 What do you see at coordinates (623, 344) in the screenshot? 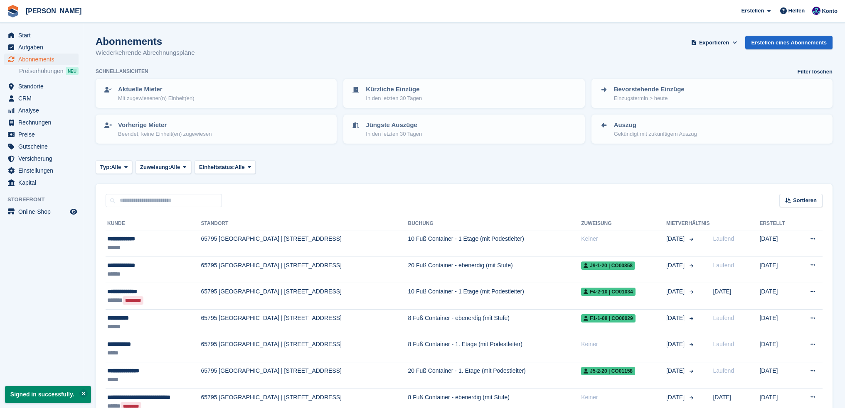
I see `div: Keiner` at bounding box center [623, 344].